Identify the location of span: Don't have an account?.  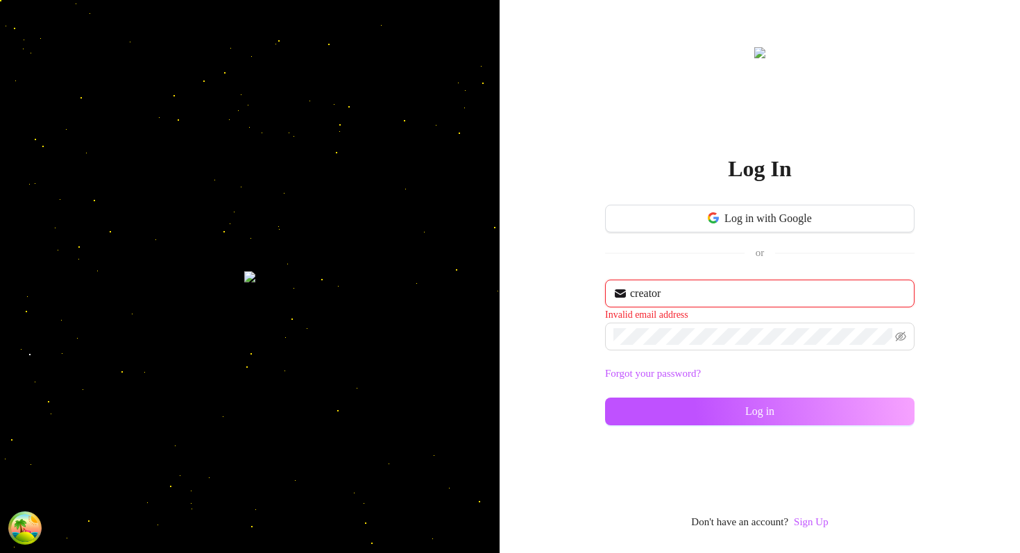
(740, 523).